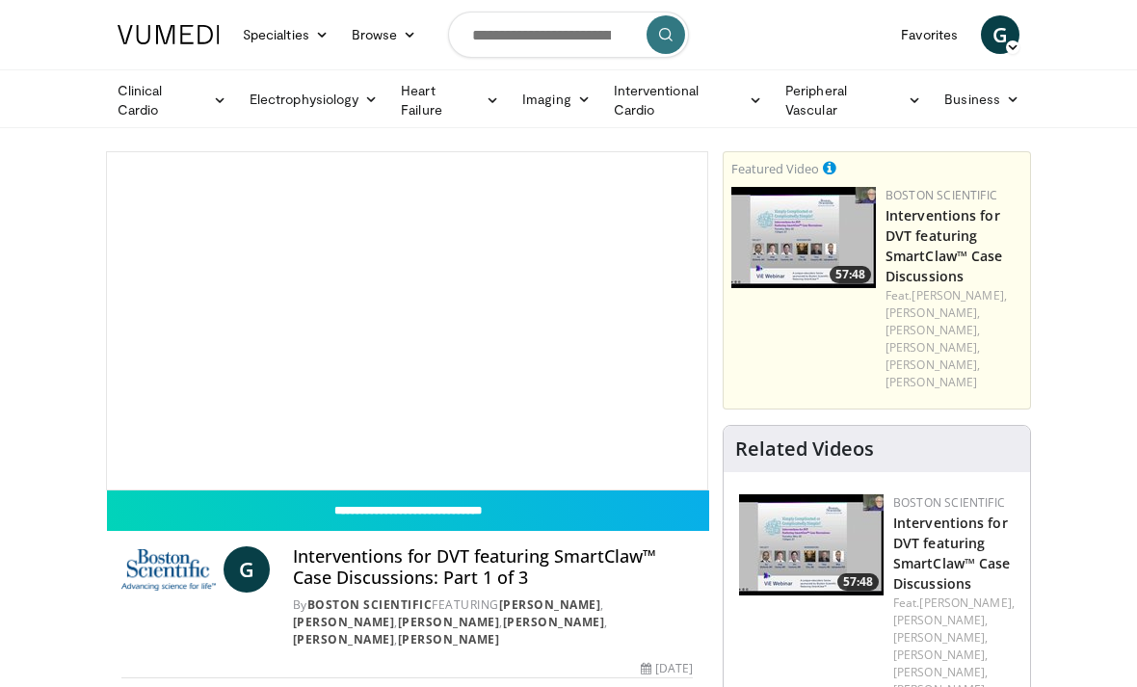 This screenshot has width=1137, height=687. I want to click on a: Browse, so click(384, 35).